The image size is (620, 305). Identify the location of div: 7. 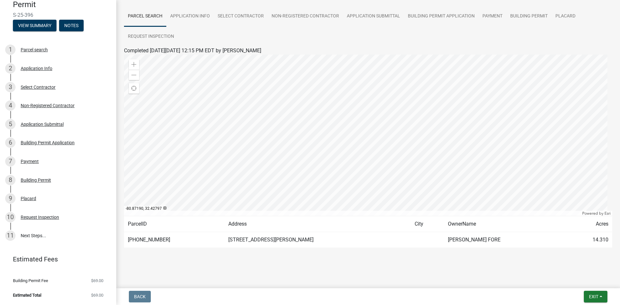
(10, 161).